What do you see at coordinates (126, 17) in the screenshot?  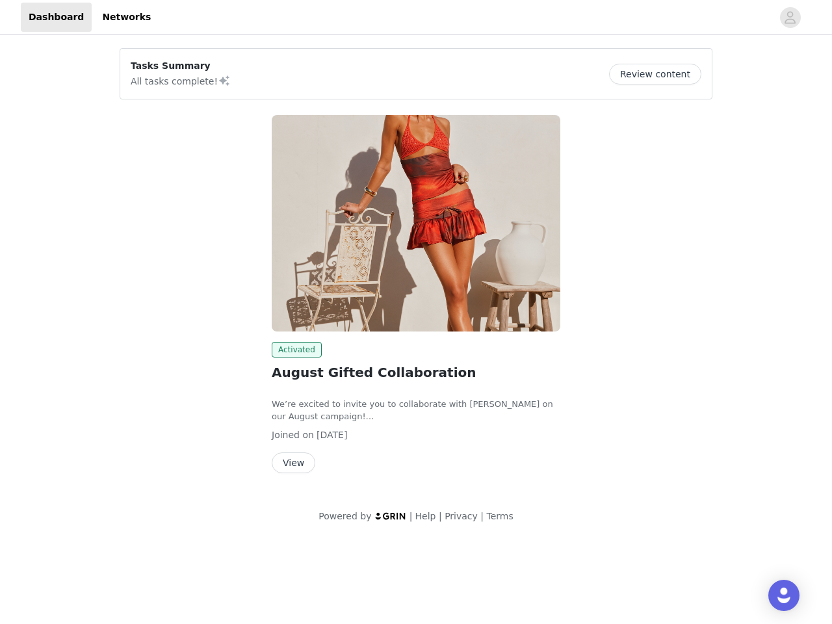 I see `a: Networks` at bounding box center [126, 17].